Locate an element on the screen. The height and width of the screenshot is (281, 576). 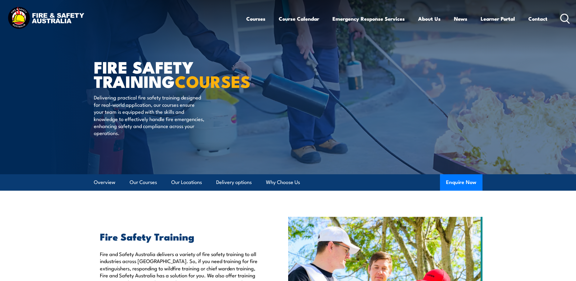
strong: COURSES is located at coordinates (213, 81).